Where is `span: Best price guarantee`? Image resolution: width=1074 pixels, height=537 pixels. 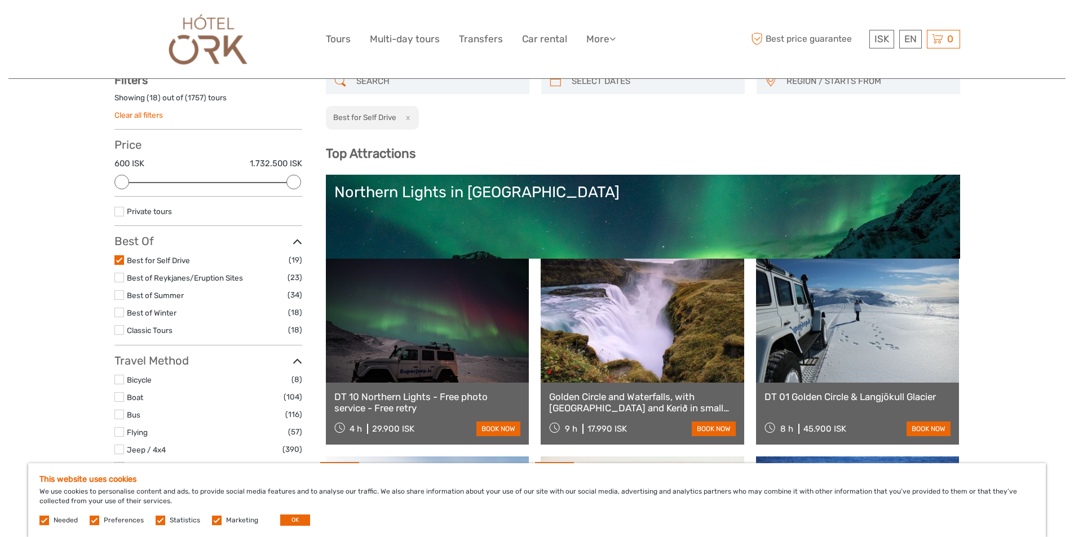 span: Best price guarantee is located at coordinates (807, 39).